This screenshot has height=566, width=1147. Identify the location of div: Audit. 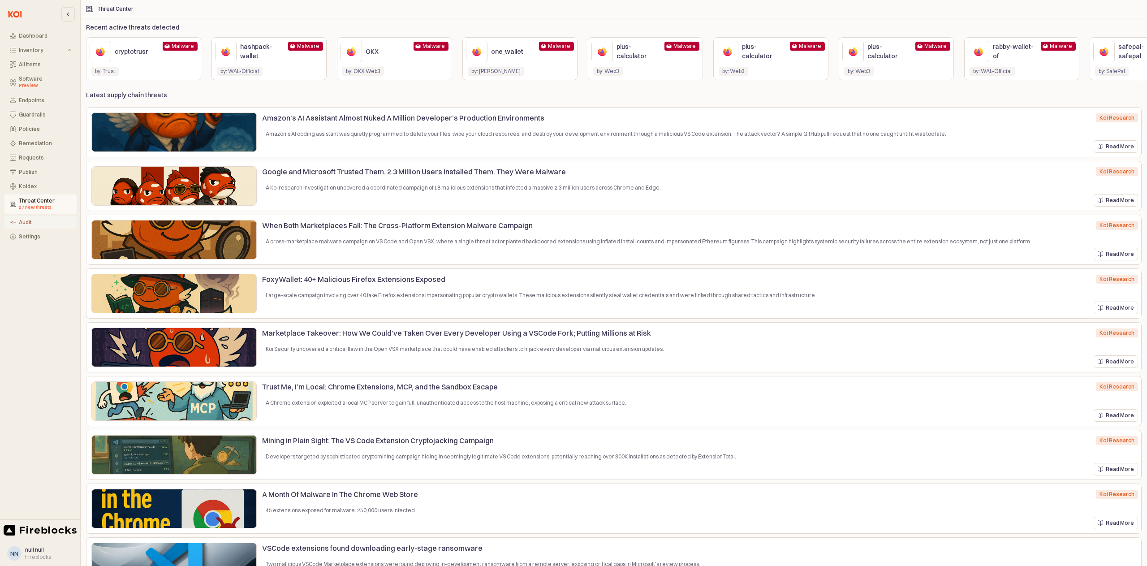
(45, 222).